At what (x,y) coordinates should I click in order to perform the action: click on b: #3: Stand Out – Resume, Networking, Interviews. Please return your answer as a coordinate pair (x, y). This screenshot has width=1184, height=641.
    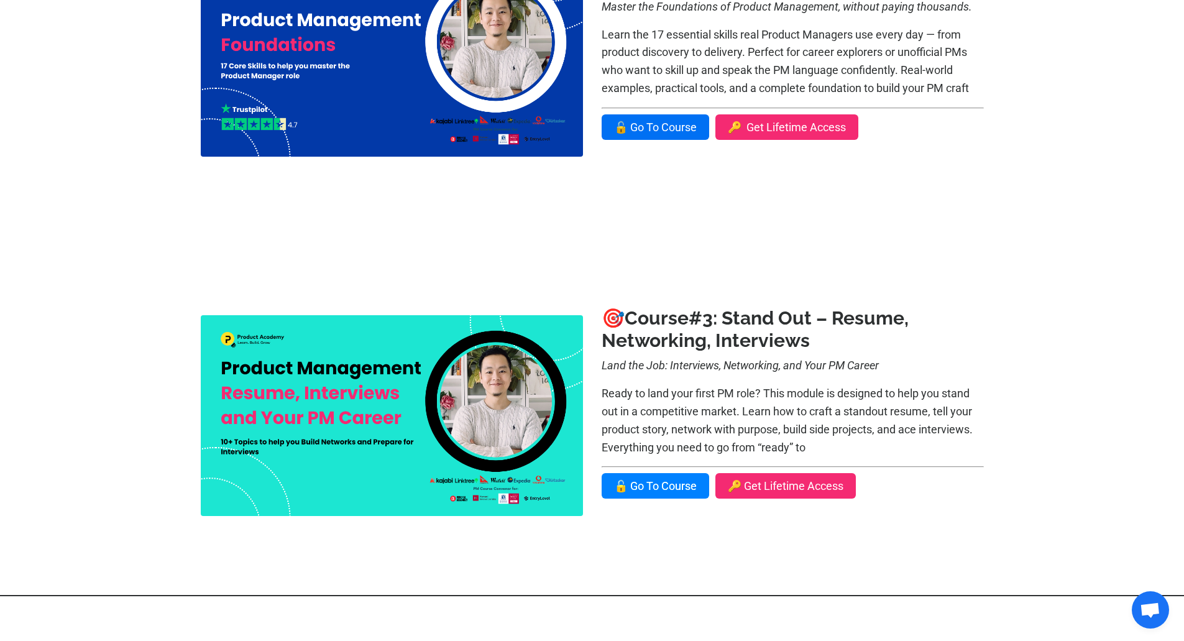
    Looking at the image, I should click on (755, 329).